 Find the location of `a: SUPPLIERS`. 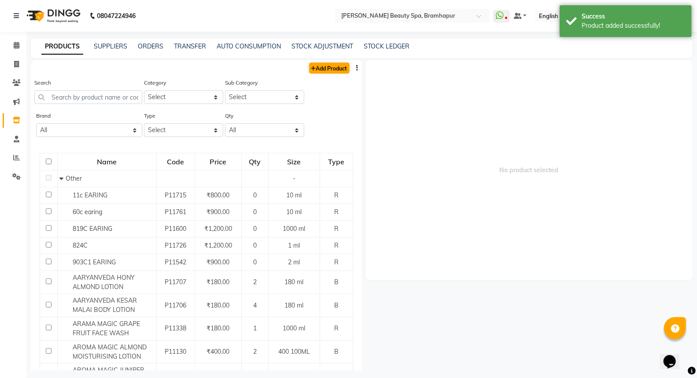

a: SUPPLIERS is located at coordinates (111, 46).